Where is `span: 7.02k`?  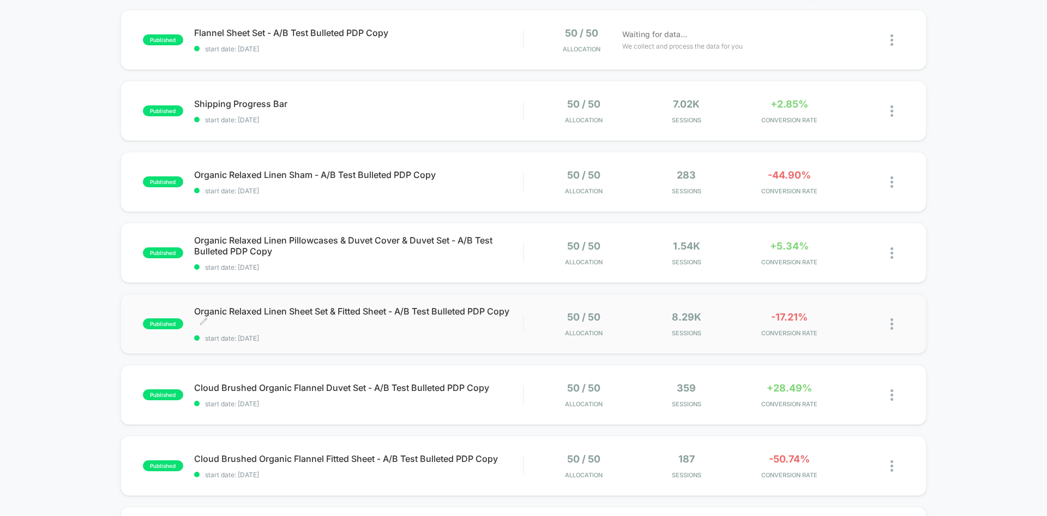
span: 7.02k is located at coordinates (686, 104).